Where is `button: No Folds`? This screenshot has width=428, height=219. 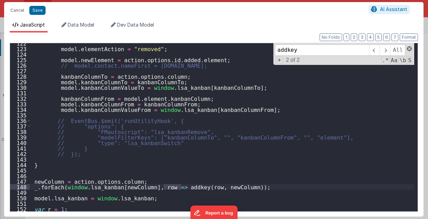 button: No Folds is located at coordinates (331, 37).